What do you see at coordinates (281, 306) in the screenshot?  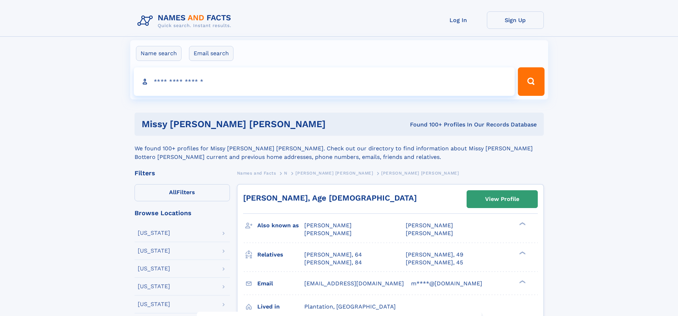 I see `h3: Lived in` at bounding box center [281, 306].